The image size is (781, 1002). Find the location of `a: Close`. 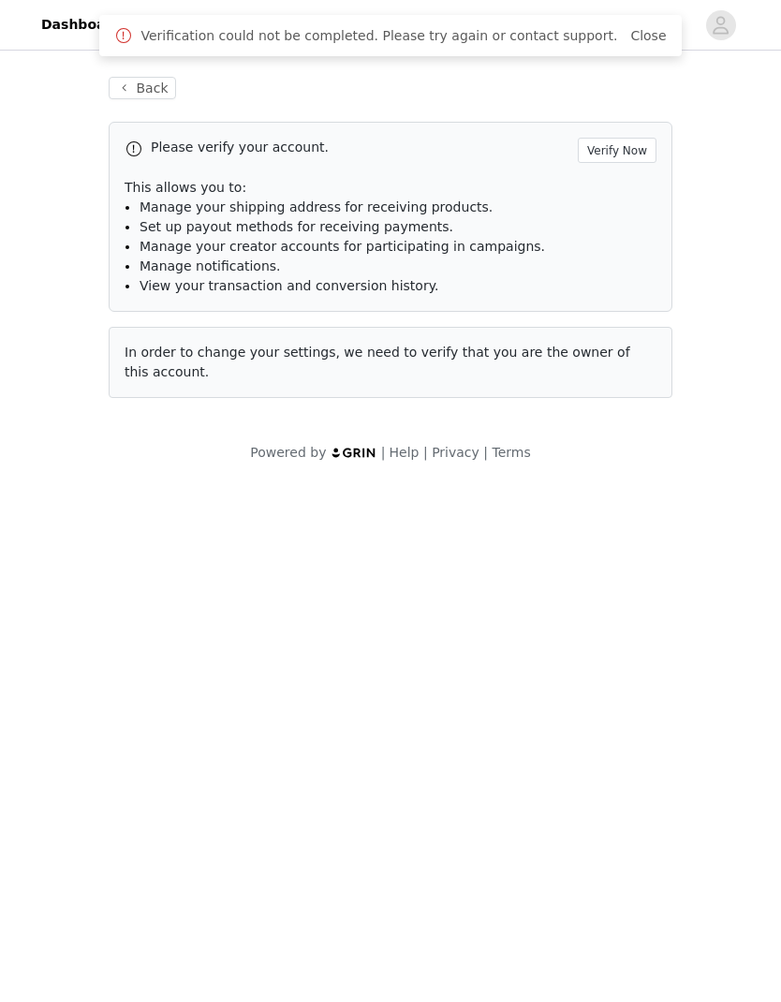

a: Close is located at coordinates (648, 36).